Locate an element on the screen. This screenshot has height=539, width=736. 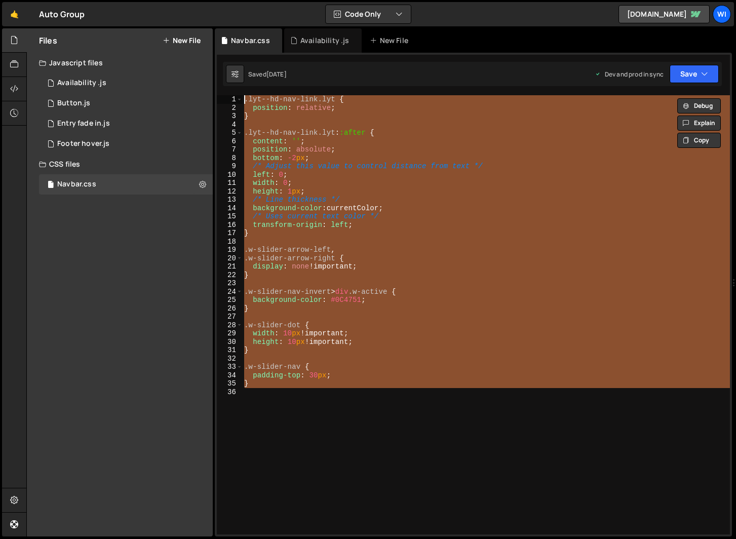
div: 29 is located at coordinates (229, 333).